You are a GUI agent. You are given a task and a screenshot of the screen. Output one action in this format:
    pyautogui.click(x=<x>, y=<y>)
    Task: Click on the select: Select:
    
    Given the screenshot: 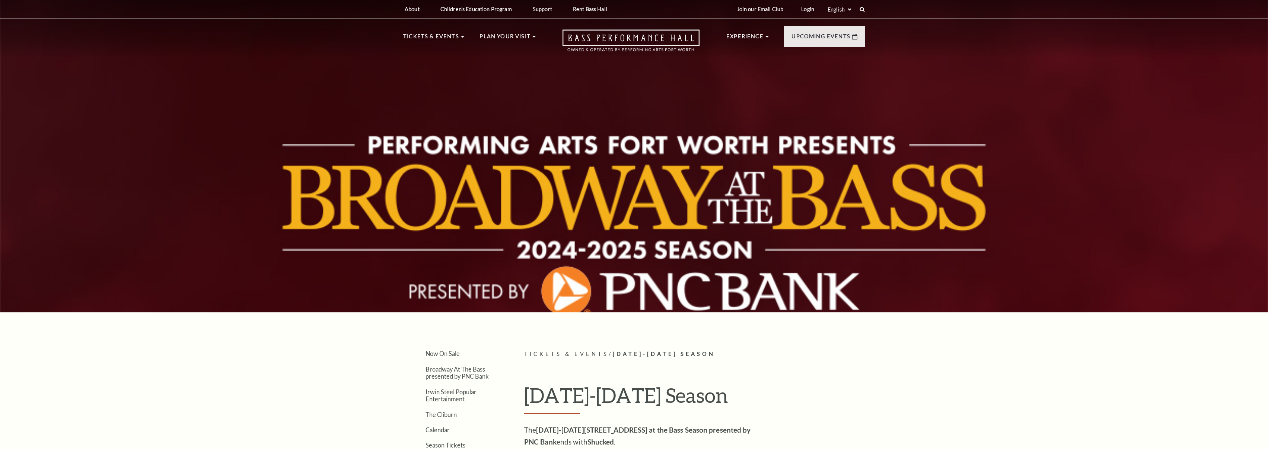 What is the action you would take?
    pyautogui.click(x=839, y=9)
    